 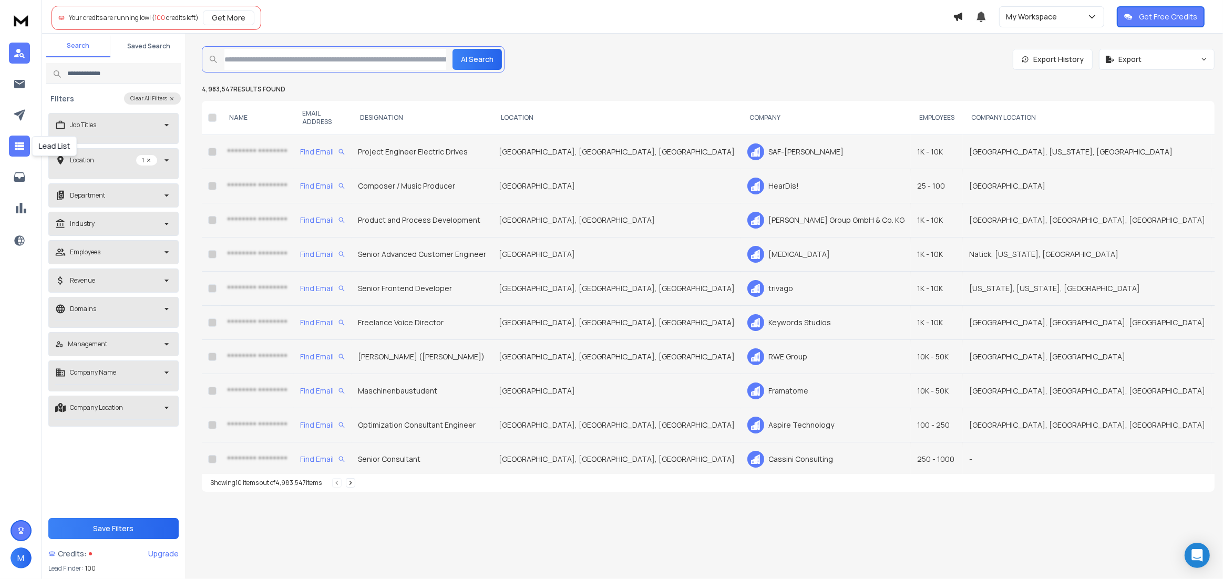 What do you see at coordinates (826, 289) in the screenshot?
I see `div: trivago` at bounding box center [826, 289].